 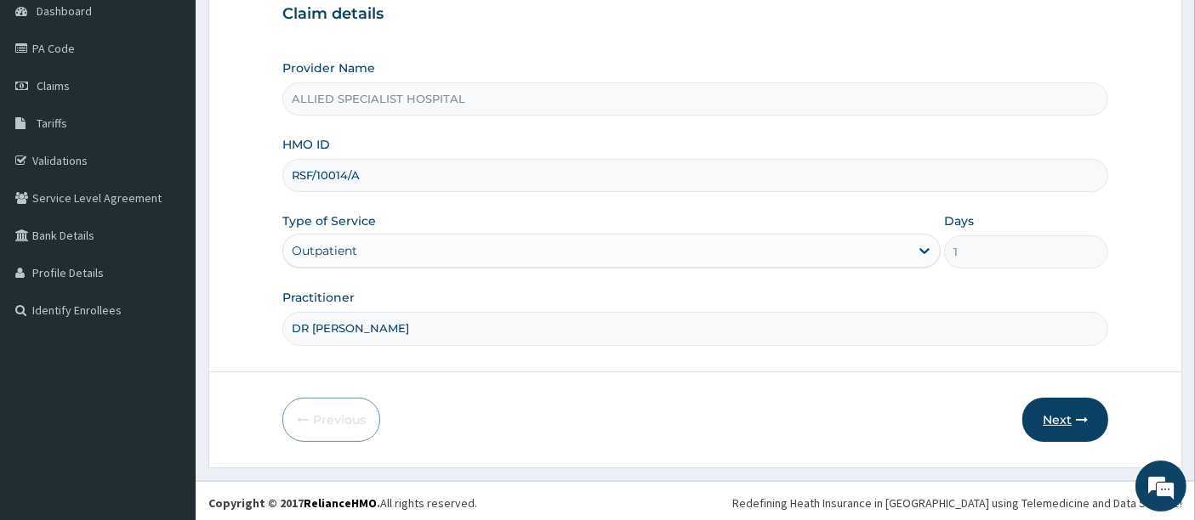 What do you see at coordinates (328, 68) in the screenshot?
I see `label: Provider Name` at bounding box center [328, 68].